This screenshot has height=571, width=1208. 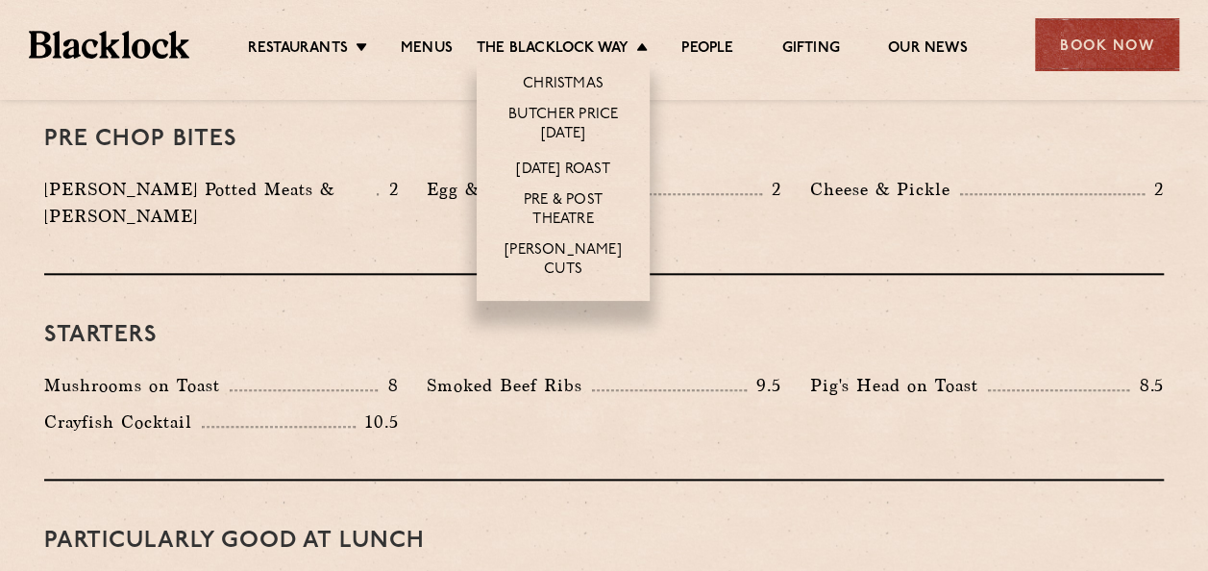 I want to click on h3: PARTICULARLY GOOD AT LUNCH, so click(x=603, y=541).